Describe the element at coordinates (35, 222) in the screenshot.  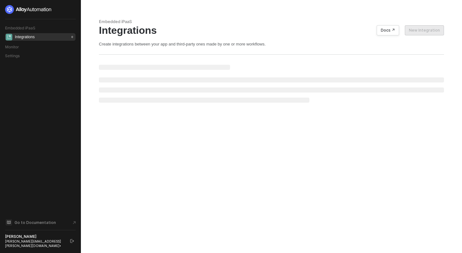
I see `span: Go to Documentation` at that location.